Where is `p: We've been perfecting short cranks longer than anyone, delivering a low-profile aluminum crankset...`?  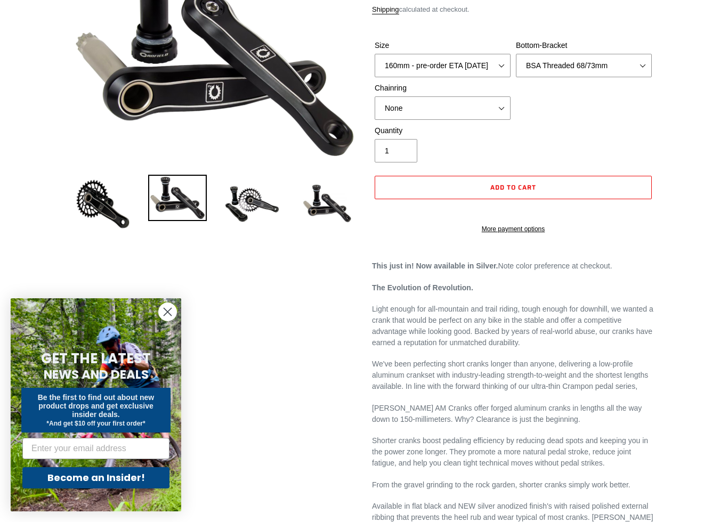
p: We've been perfecting short cranks longer than anyone, delivering a low-profile aluminum crankset... is located at coordinates (513, 375).